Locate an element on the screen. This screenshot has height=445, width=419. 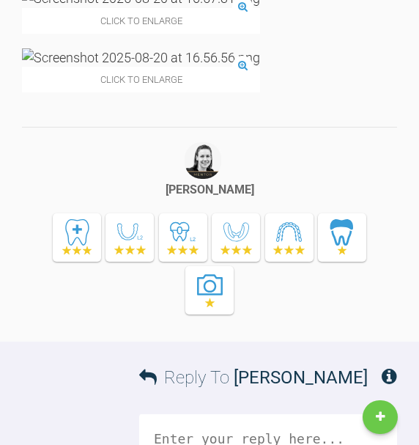
img: Screenshot 2025-08-20 at 16.56.56.png is located at coordinates (141, 57).